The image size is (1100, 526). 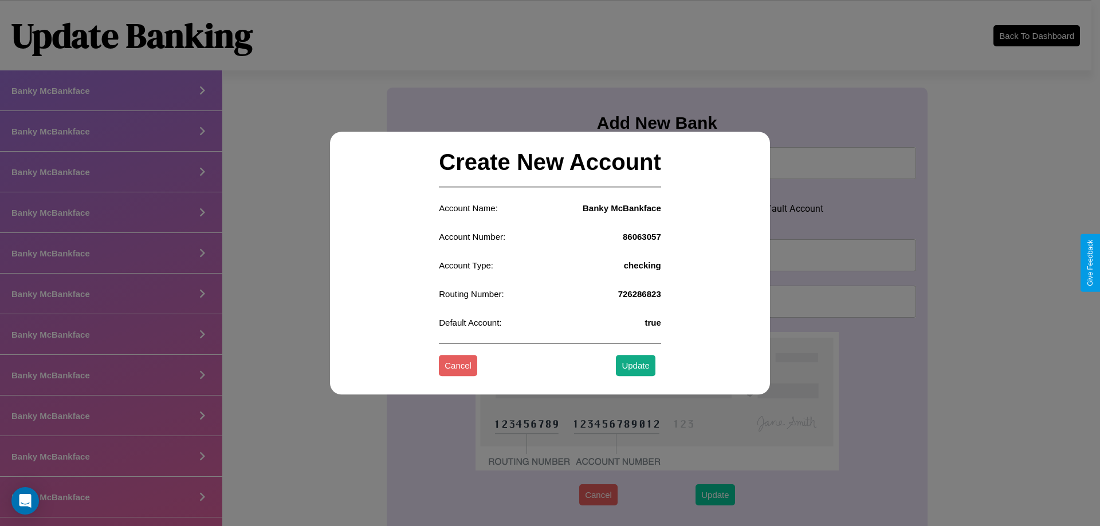 I want to click on p: Default Account:, so click(x=470, y=322).